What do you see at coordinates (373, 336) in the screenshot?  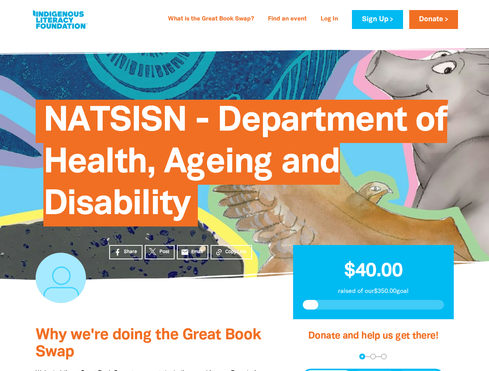 I see `span: Donate and help us get there!` at bounding box center [373, 336].